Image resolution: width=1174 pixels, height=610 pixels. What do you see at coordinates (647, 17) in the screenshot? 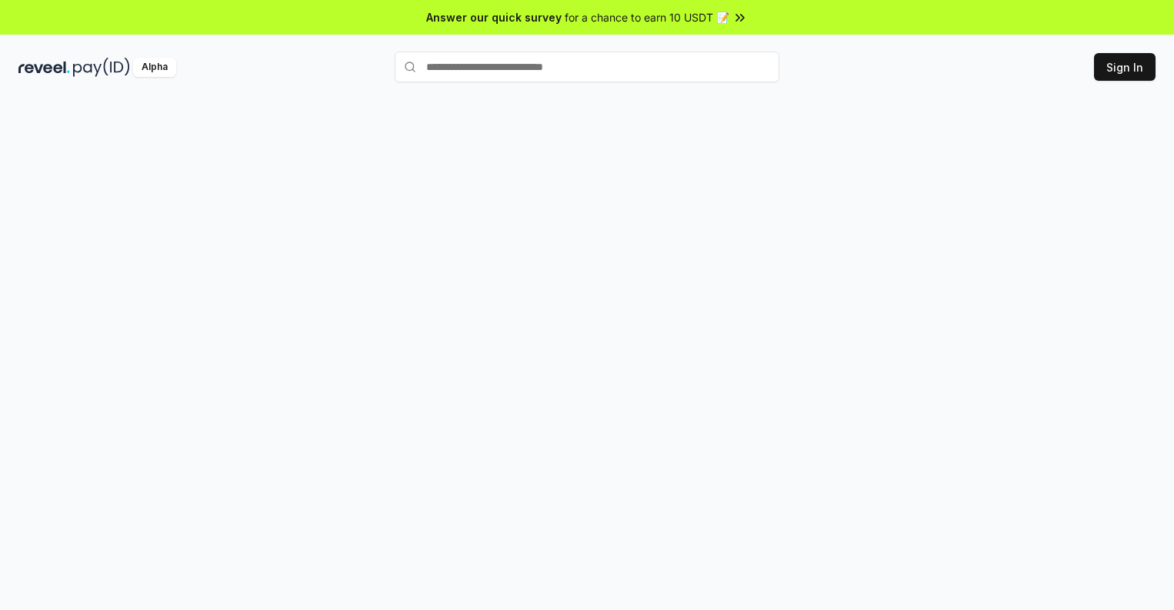
I see `span: for a chance to earn 10 USDT 📝` at bounding box center [647, 17].